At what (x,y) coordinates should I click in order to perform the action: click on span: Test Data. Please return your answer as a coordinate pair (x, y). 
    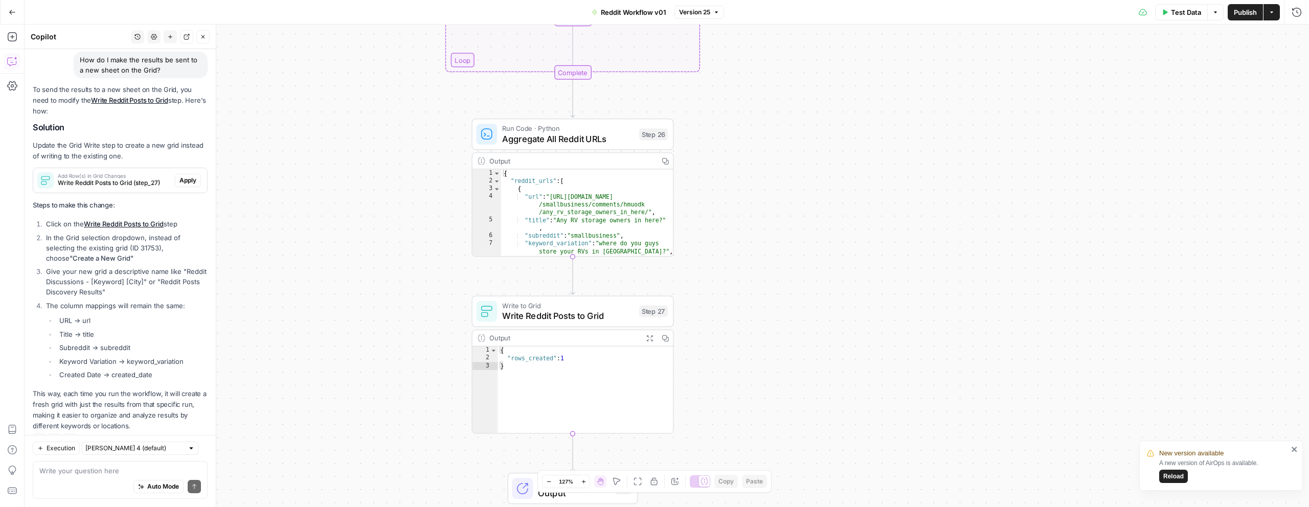
    Looking at the image, I should click on (1185, 12).